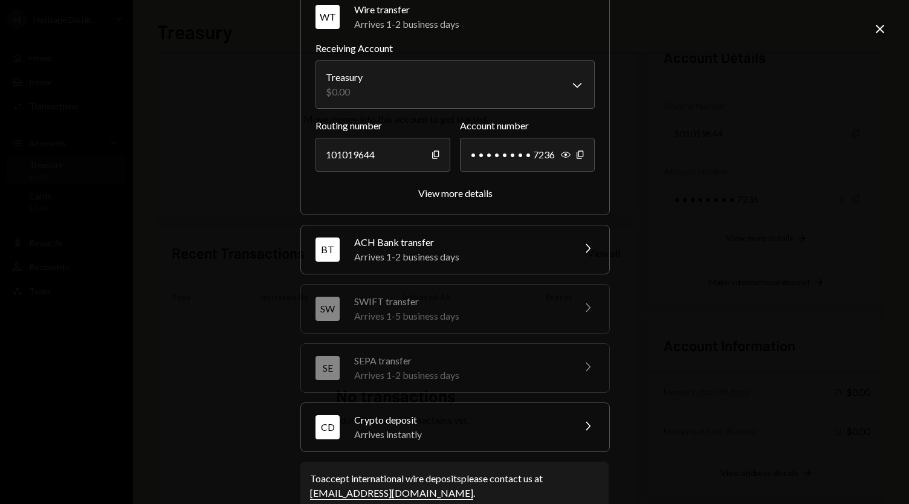  I want to click on div: Wire transfer, so click(475, 10).